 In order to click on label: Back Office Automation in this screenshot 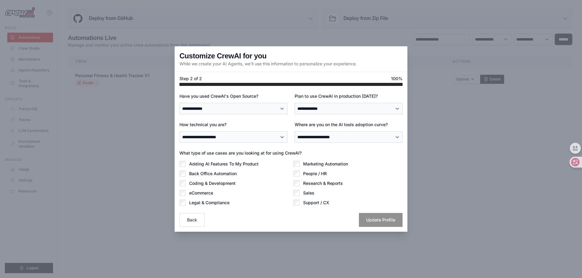, I will do `click(213, 174)`.